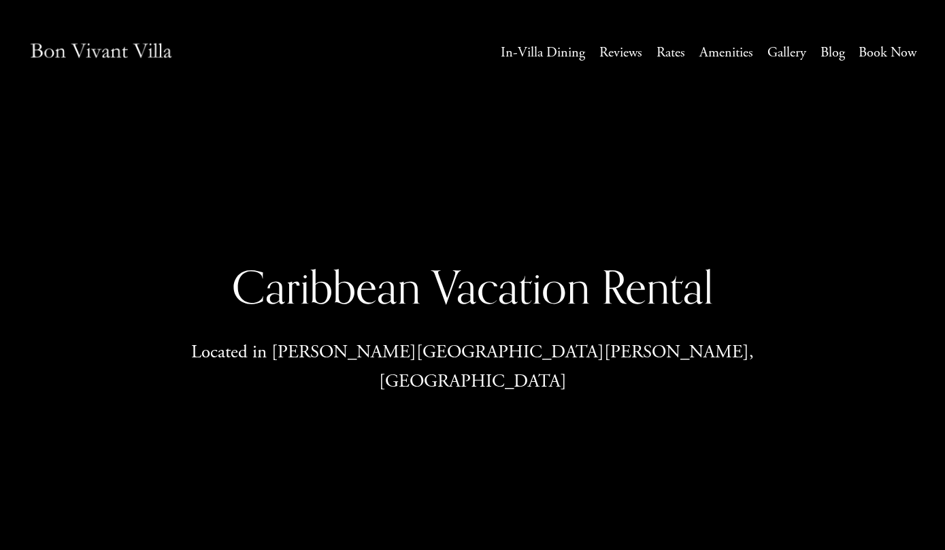 The width and height of the screenshot is (945, 550). I want to click on h1: Caribbean Vacation Rental, so click(472, 287).